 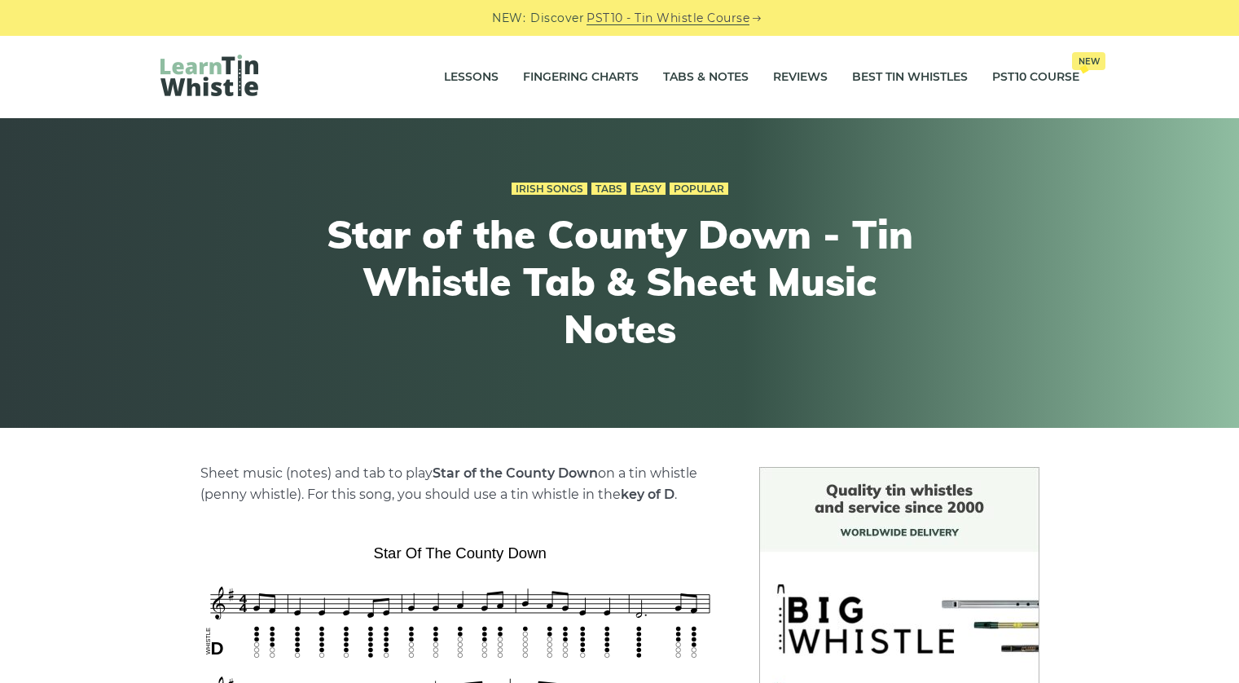 I want to click on a: Best Tin Whistles, so click(x=910, y=77).